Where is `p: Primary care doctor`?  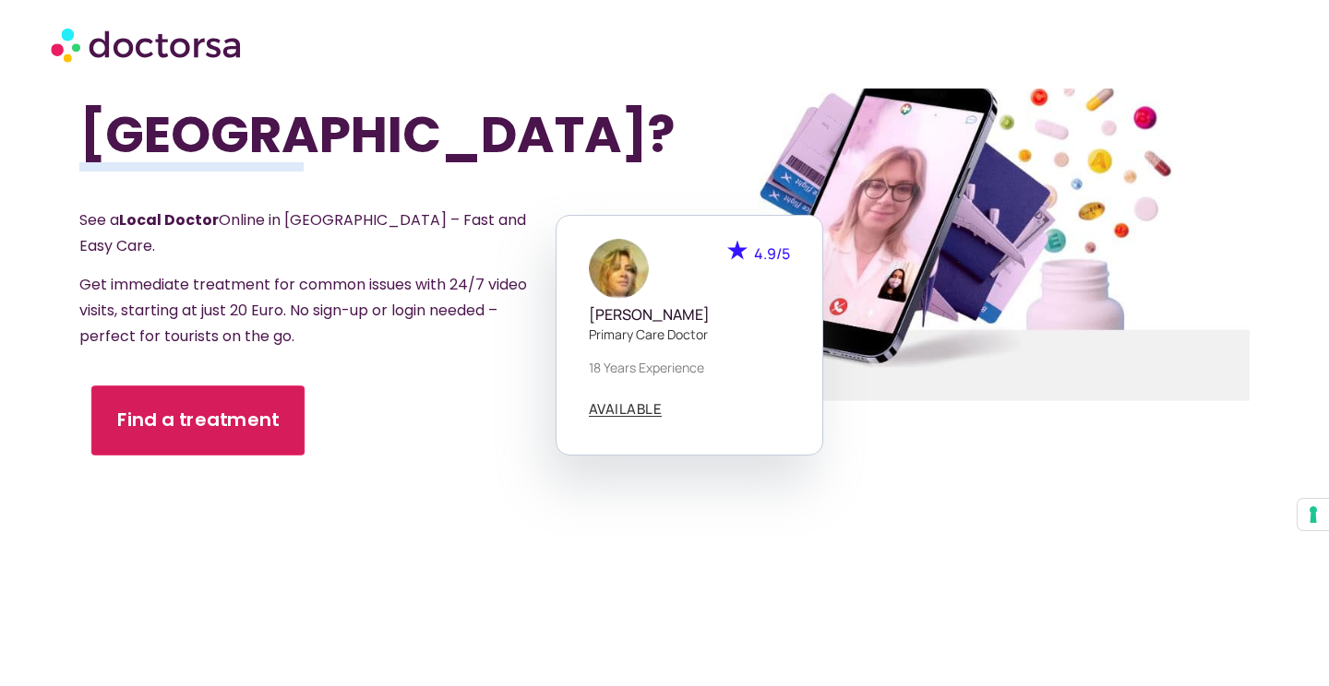 p: Primary care doctor is located at coordinates (689, 334).